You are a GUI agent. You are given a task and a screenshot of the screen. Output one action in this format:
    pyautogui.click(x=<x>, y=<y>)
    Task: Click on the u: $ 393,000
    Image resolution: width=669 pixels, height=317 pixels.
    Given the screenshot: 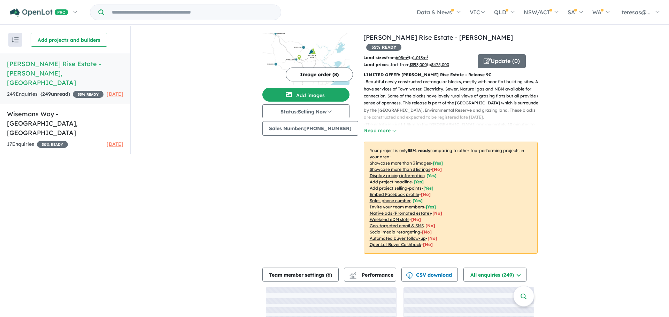 What is the action you would take?
    pyautogui.click(x=418, y=64)
    